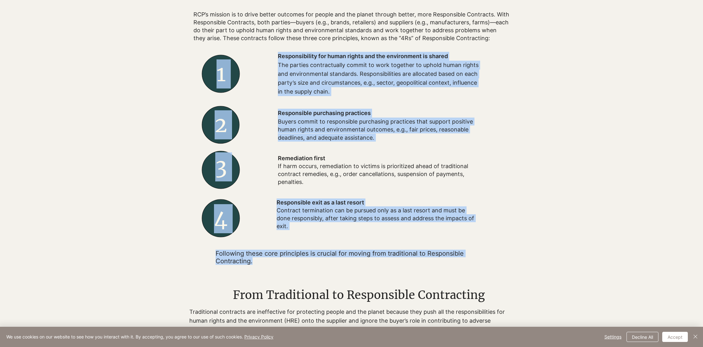 This screenshot has height=347, width=703. What do you see at coordinates (613, 337) in the screenshot?
I see `span: Settings` at bounding box center [613, 337].